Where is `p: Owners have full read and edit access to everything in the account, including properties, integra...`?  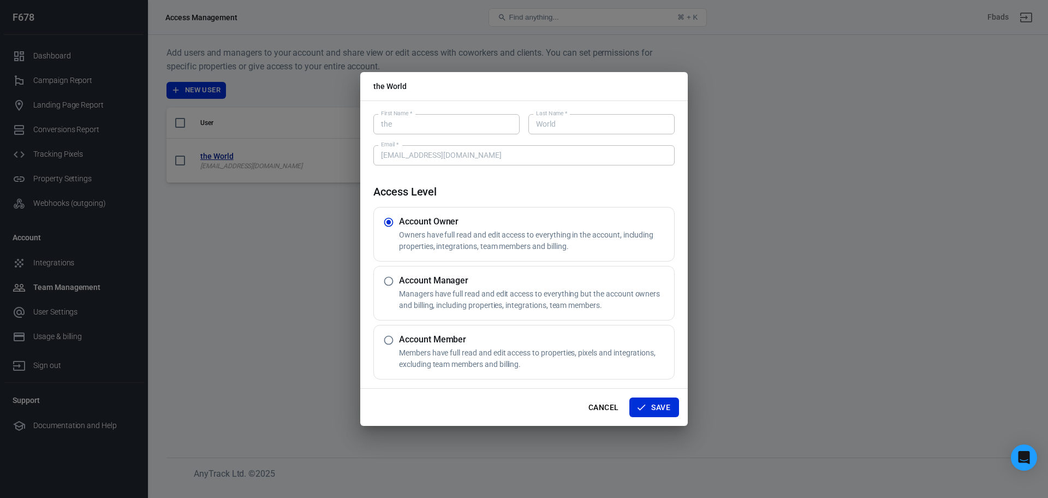
p: Owners have full read and edit access to everything in the account, including properties, integra... is located at coordinates (534, 241).